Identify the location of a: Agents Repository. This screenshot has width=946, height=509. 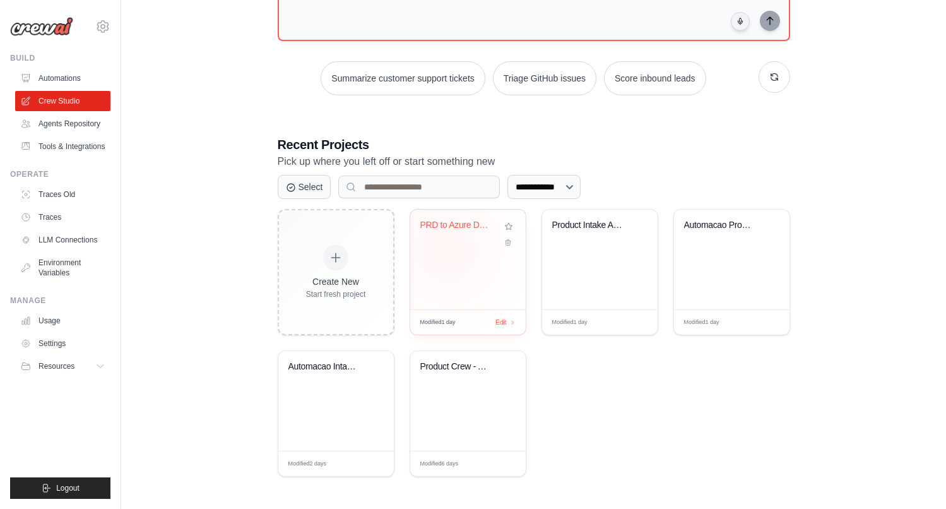
(62, 124).